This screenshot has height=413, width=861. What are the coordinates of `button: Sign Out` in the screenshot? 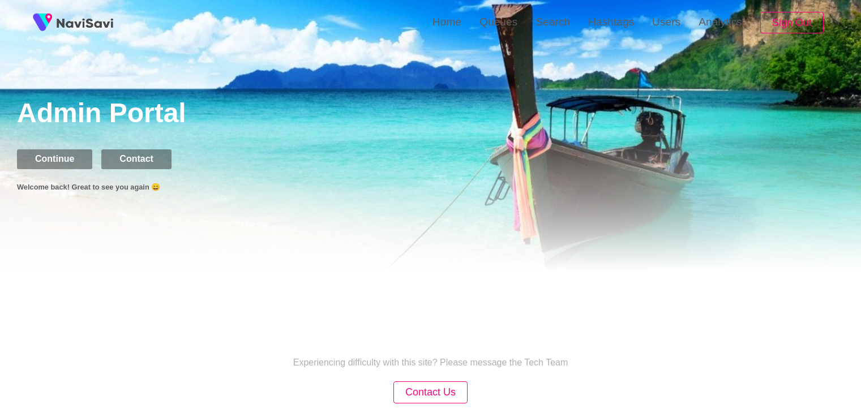 It's located at (792, 23).